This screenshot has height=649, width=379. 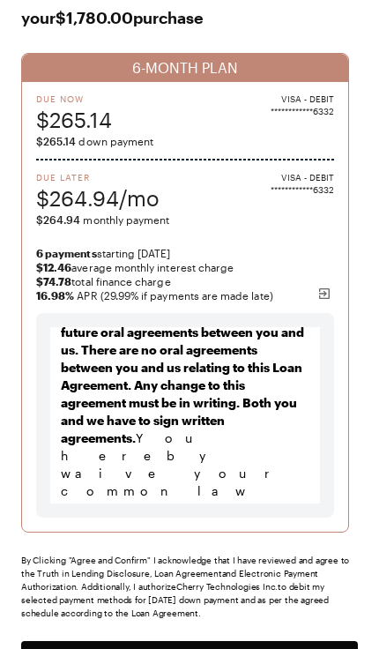 I want to click on span: $264.94/mo, so click(x=98, y=198).